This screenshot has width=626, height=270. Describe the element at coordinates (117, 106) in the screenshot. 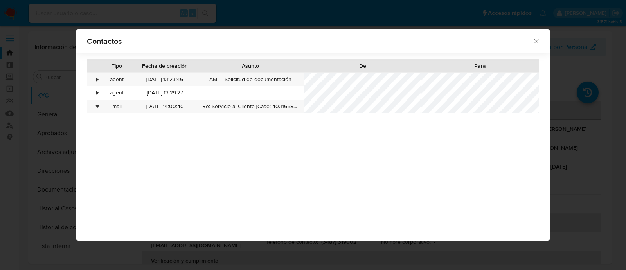

I see `div: mail` at that location.